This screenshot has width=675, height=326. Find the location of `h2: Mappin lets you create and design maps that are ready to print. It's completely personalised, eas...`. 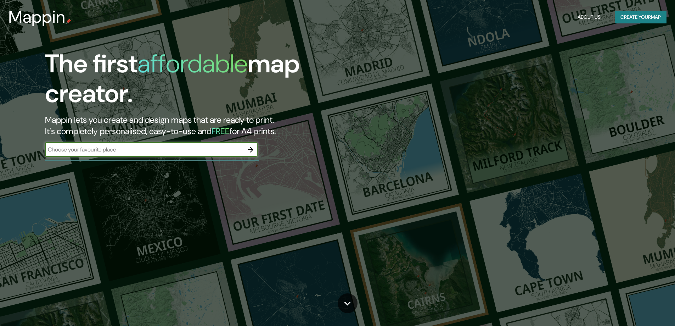

h2: Mappin lets you create and design maps that are ready to print. It's completely personalised, eas... is located at coordinates (214, 125).